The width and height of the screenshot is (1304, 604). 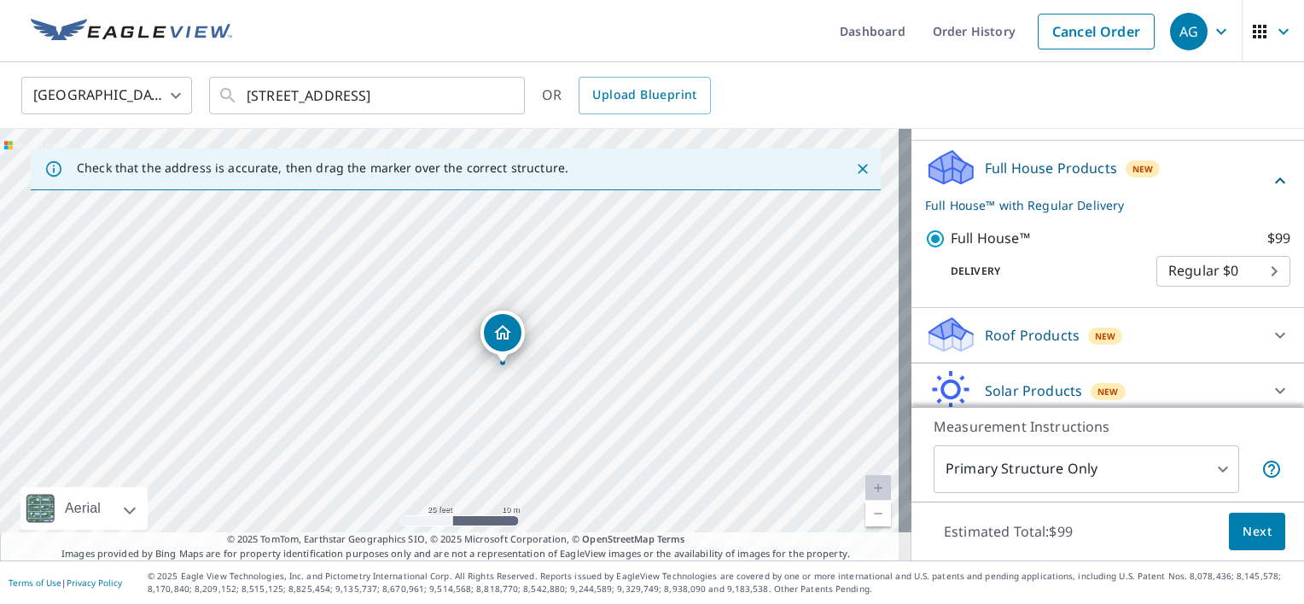 What do you see at coordinates (1032, 335) in the screenshot?
I see `p: Roof Products` at bounding box center [1032, 335].